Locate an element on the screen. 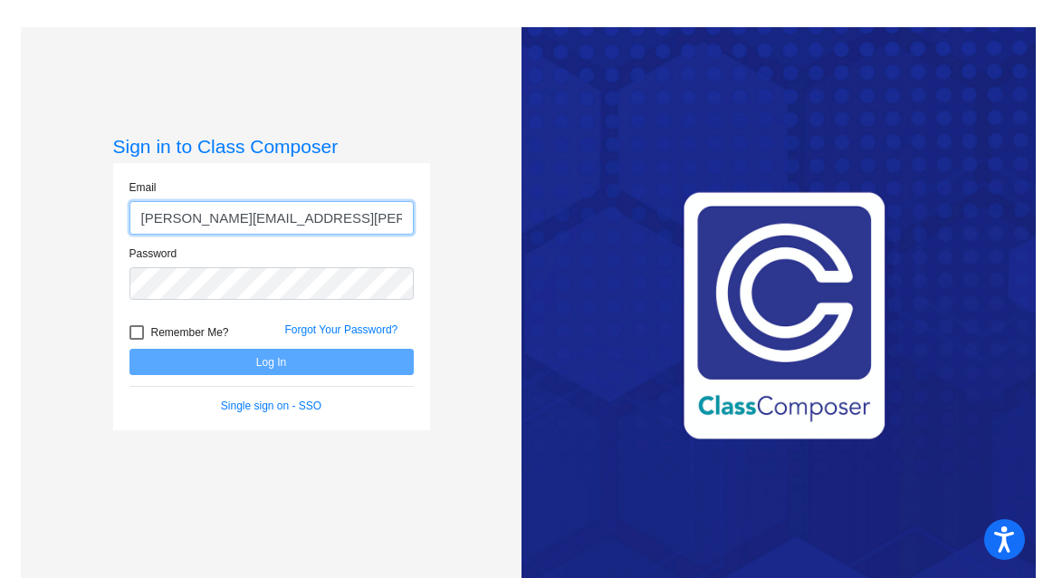 The width and height of the screenshot is (1043, 578). label: Email is located at coordinates (143, 187).